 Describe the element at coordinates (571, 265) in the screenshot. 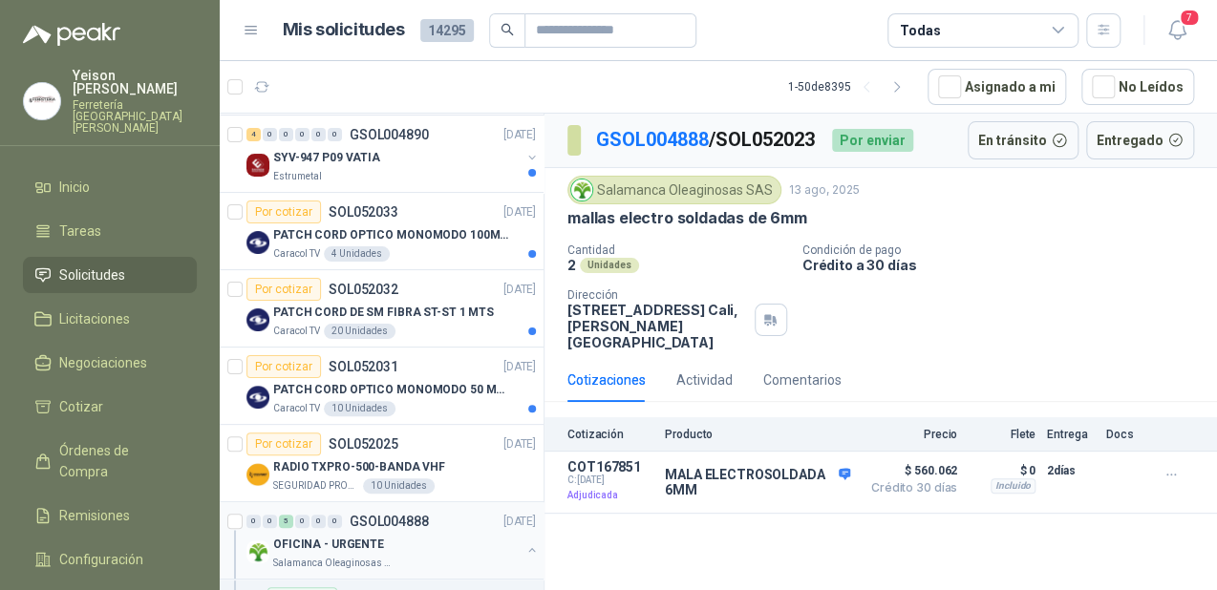

I see `p: 2` at that location.